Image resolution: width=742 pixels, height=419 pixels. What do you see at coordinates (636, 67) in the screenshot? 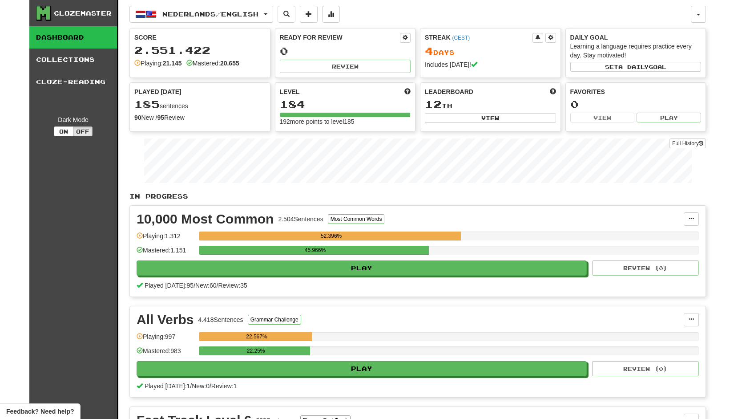
I see `button: Seta dailygoal` at bounding box center [636, 67].